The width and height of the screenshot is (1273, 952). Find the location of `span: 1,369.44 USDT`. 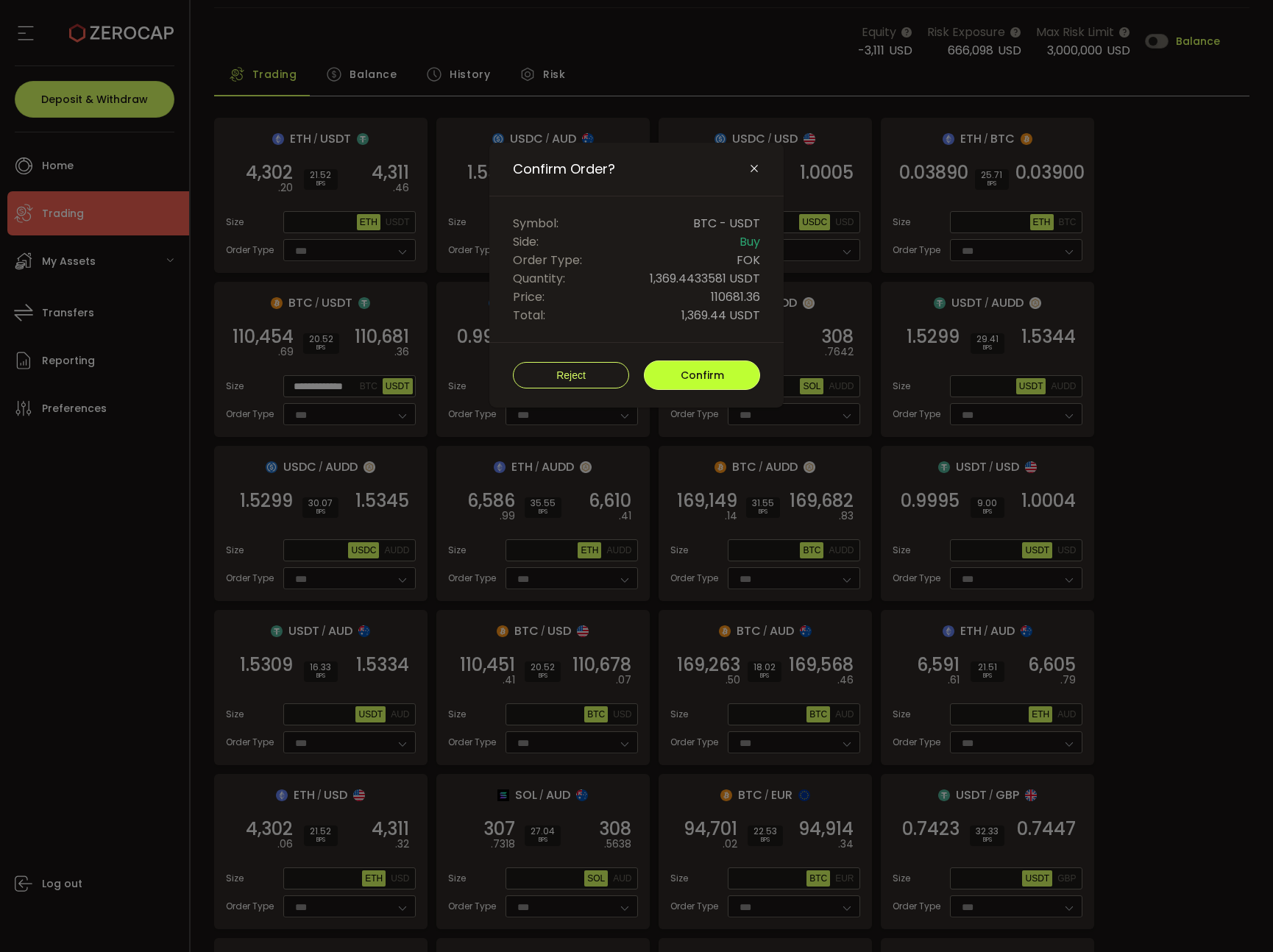

span: 1,369.44 USDT is located at coordinates (720, 315).